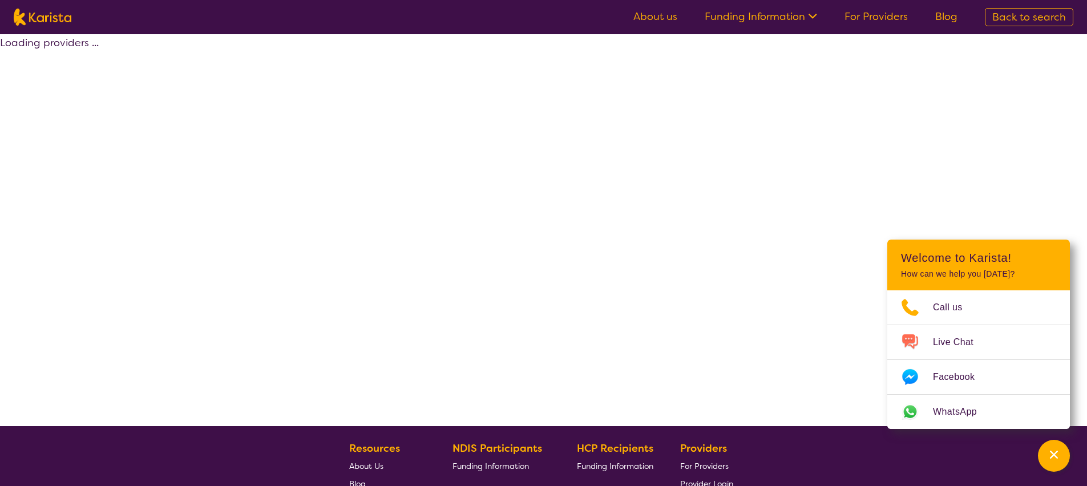  What do you see at coordinates (962, 412) in the screenshot?
I see `span: WhatsApp` at bounding box center [962, 412].